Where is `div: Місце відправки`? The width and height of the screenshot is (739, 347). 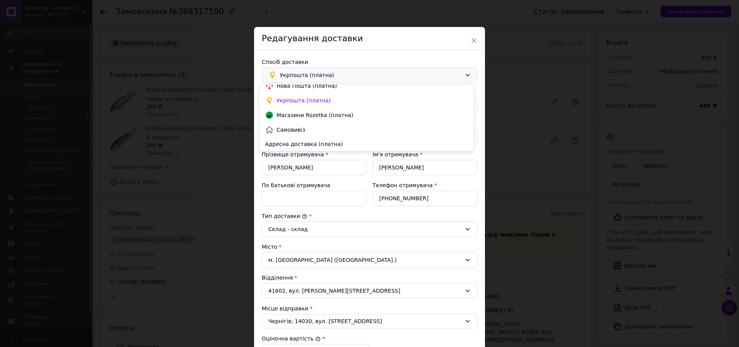
div: Місце відправки is located at coordinates (370, 308).